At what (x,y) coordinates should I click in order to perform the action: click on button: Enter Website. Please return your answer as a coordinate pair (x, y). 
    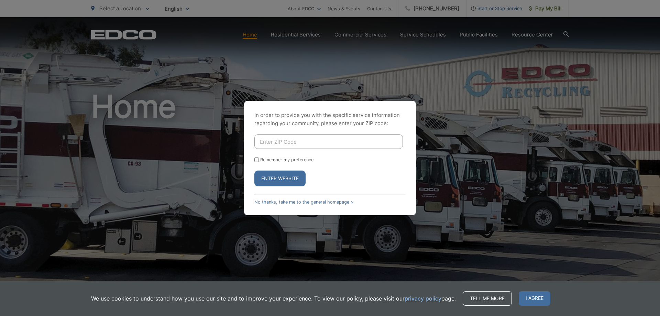
    Looking at the image, I should click on (280, 178).